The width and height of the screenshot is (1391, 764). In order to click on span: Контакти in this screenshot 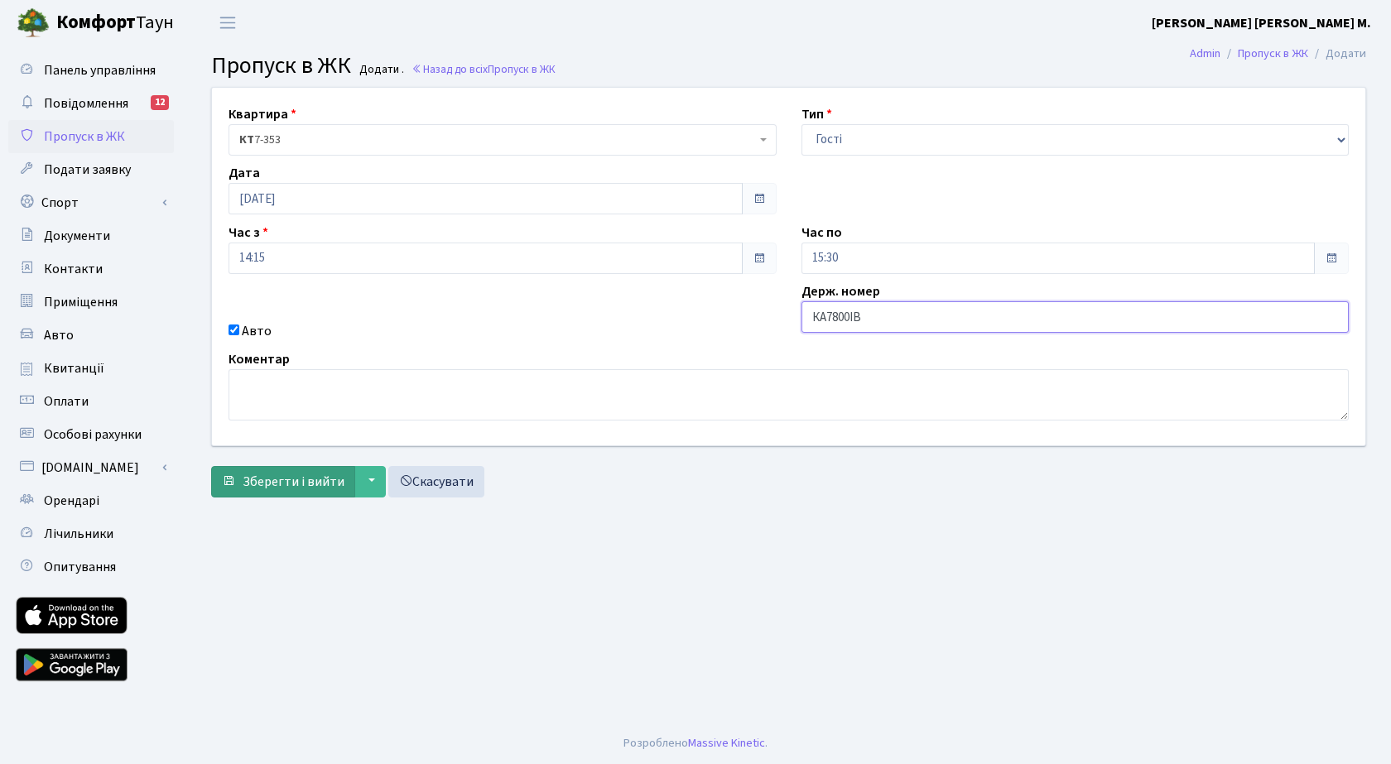, I will do `click(73, 269)`.